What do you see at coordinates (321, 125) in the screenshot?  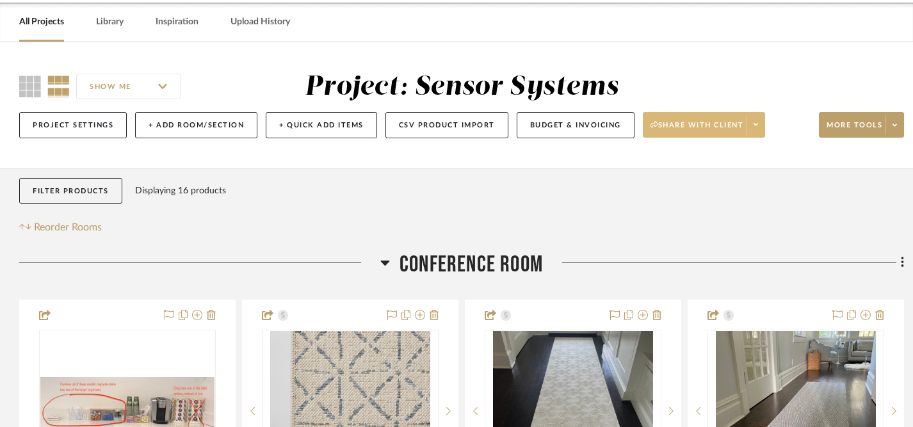 I see `button: + Quick Add Items` at bounding box center [321, 125].